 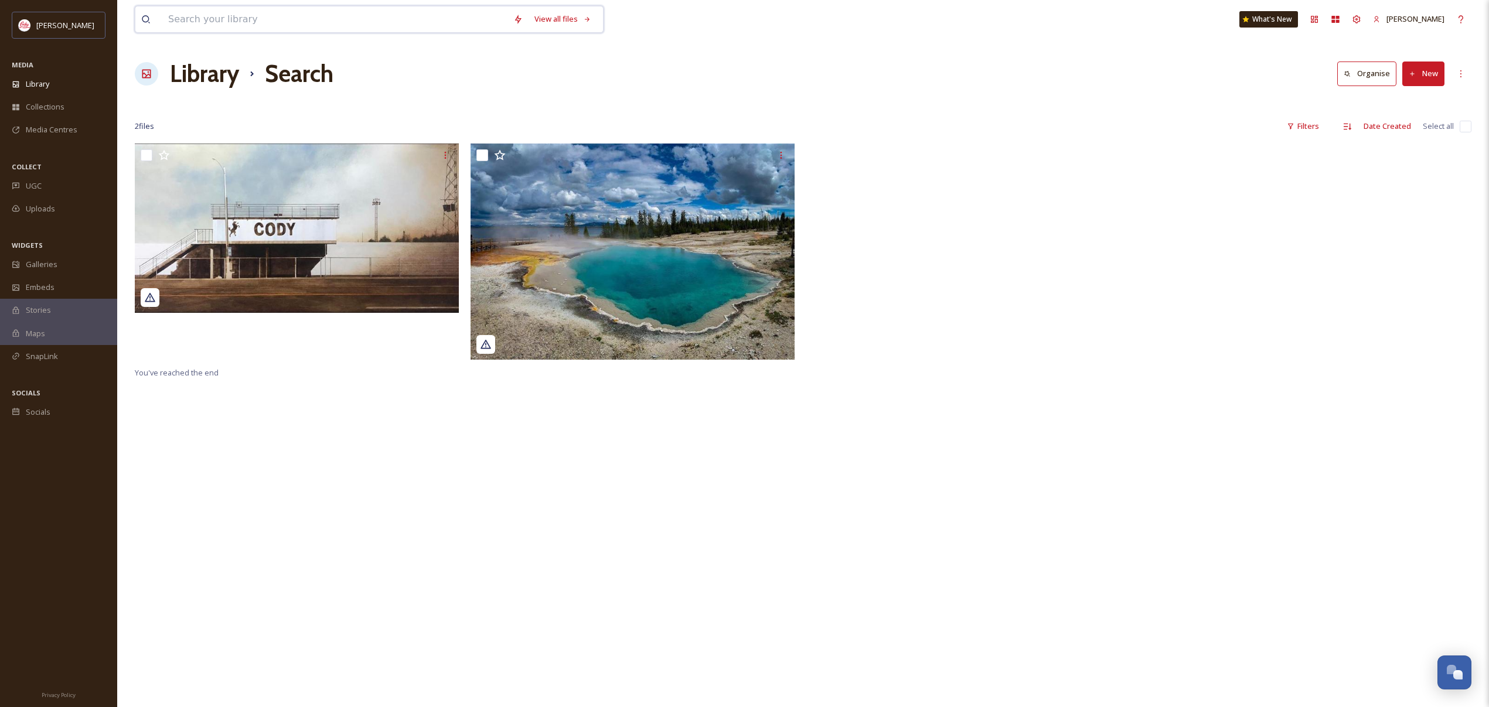 What do you see at coordinates (205, 74) in the screenshot?
I see `h1: Library` at bounding box center [205, 74].